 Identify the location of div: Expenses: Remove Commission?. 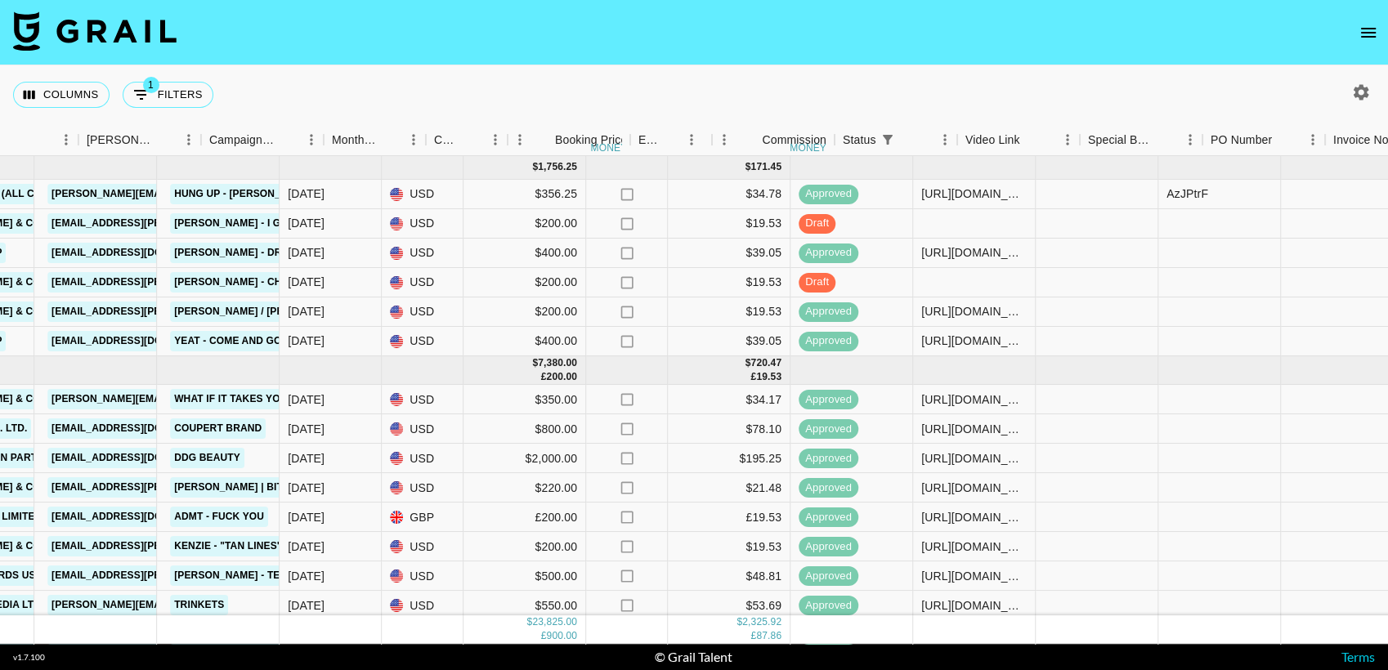
(650, 140).